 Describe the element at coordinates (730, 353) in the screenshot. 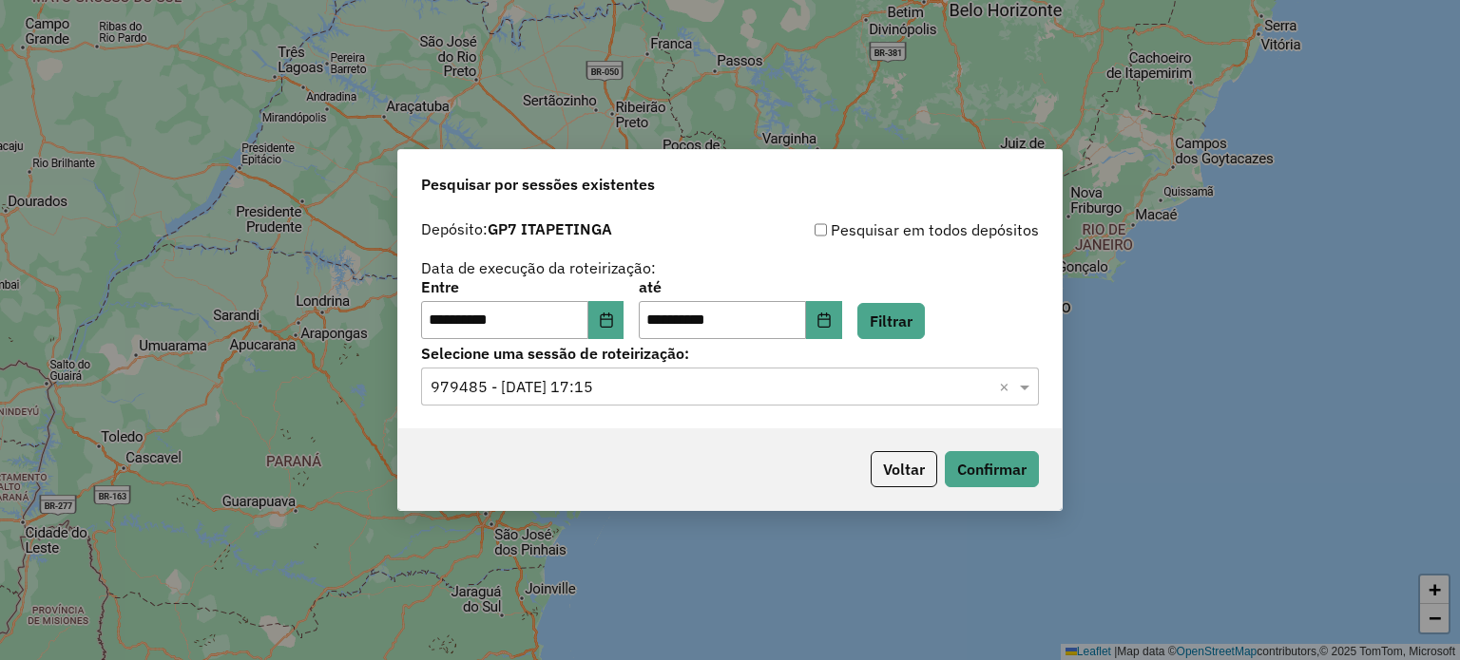

I see `label: Selecione uma sessão de roteirização:` at that location.